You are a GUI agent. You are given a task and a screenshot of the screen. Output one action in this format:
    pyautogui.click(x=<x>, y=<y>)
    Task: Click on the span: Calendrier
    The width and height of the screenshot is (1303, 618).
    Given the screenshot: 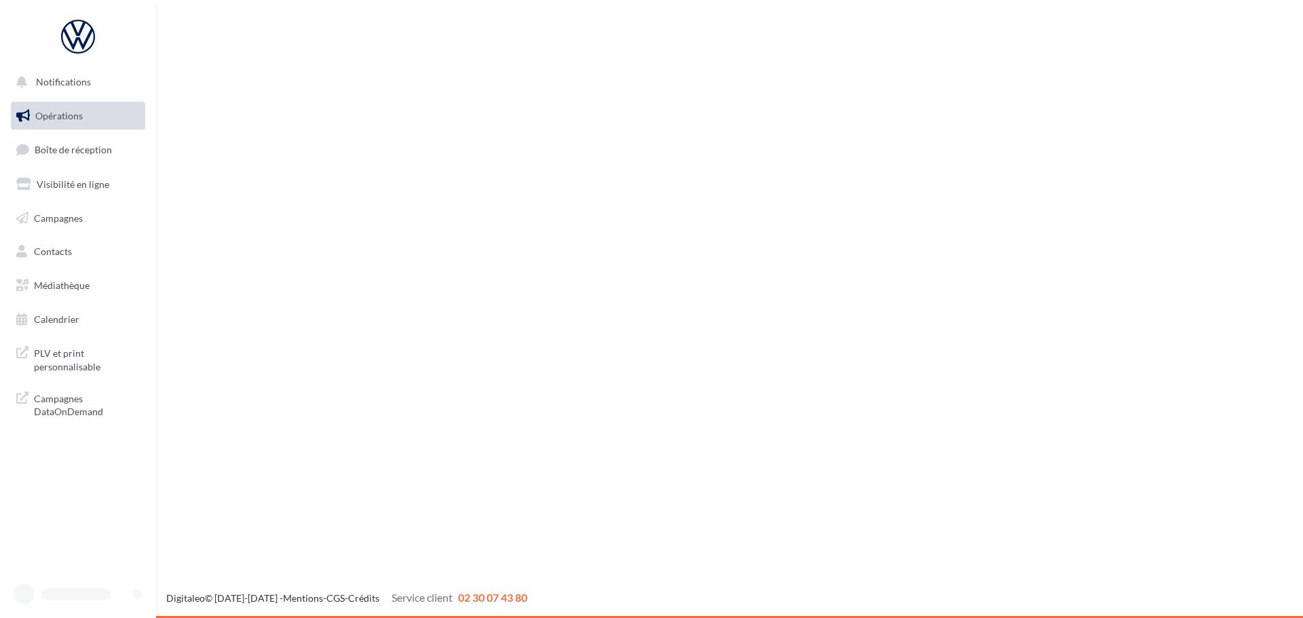 What is the action you would take?
    pyautogui.click(x=56, y=319)
    